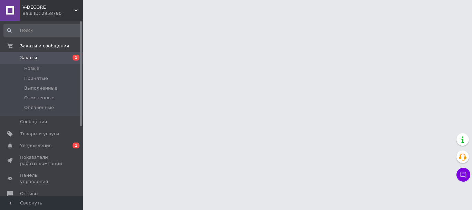 The width and height of the screenshot is (472, 210). I want to click on span: Уведомления, so click(36, 146).